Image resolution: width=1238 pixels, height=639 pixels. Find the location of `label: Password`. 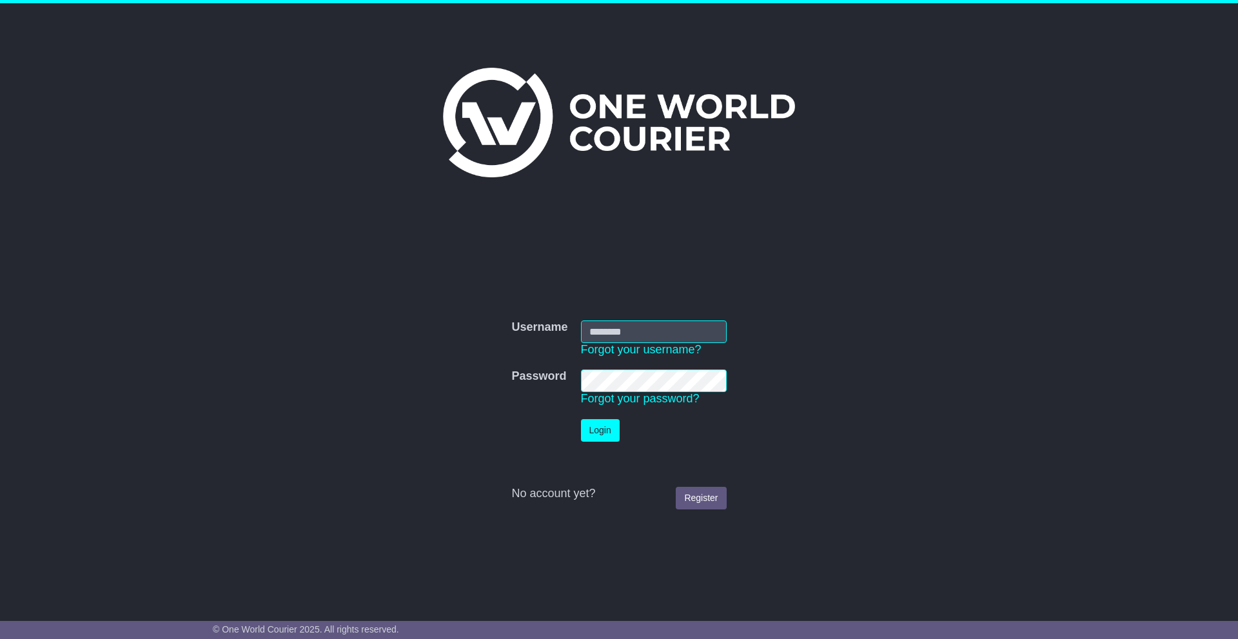

label: Password is located at coordinates (539, 377).